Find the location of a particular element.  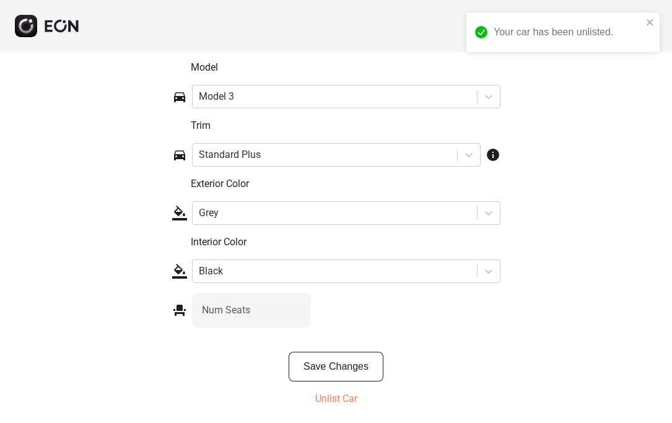

label: Num Seats is located at coordinates (226, 310).